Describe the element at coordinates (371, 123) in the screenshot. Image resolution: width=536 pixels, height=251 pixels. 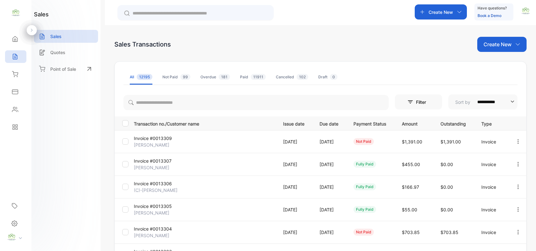
I see `p: Payment Status` at that location.